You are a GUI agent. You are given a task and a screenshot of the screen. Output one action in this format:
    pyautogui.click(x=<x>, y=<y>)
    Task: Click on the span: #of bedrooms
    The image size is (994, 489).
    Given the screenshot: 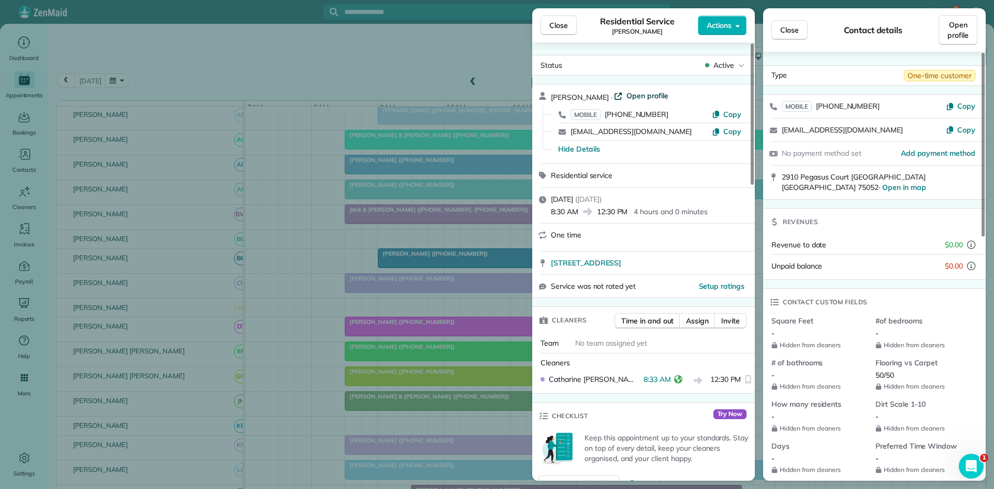 What is the action you would take?
    pyautogui.click(x=923, y=321)
    